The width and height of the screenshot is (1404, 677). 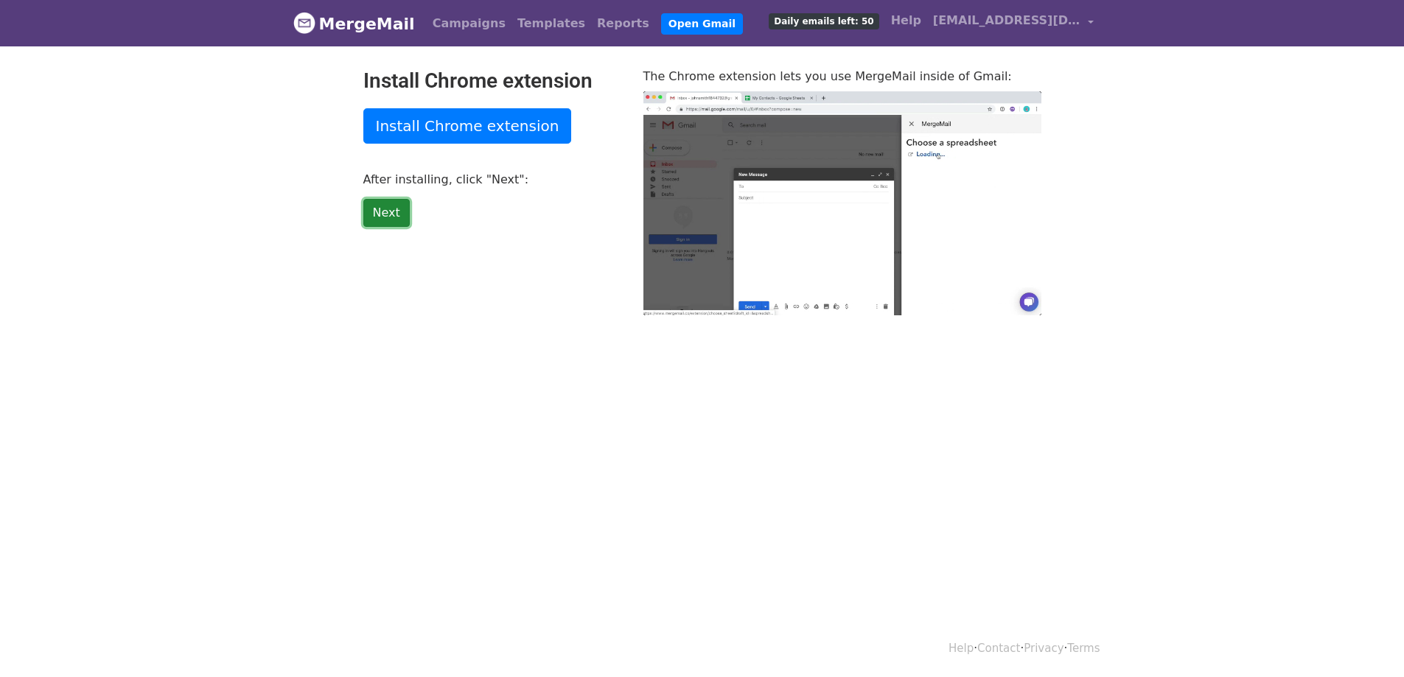 I want to click on a: Privacy, so click(x=1044, y=649).